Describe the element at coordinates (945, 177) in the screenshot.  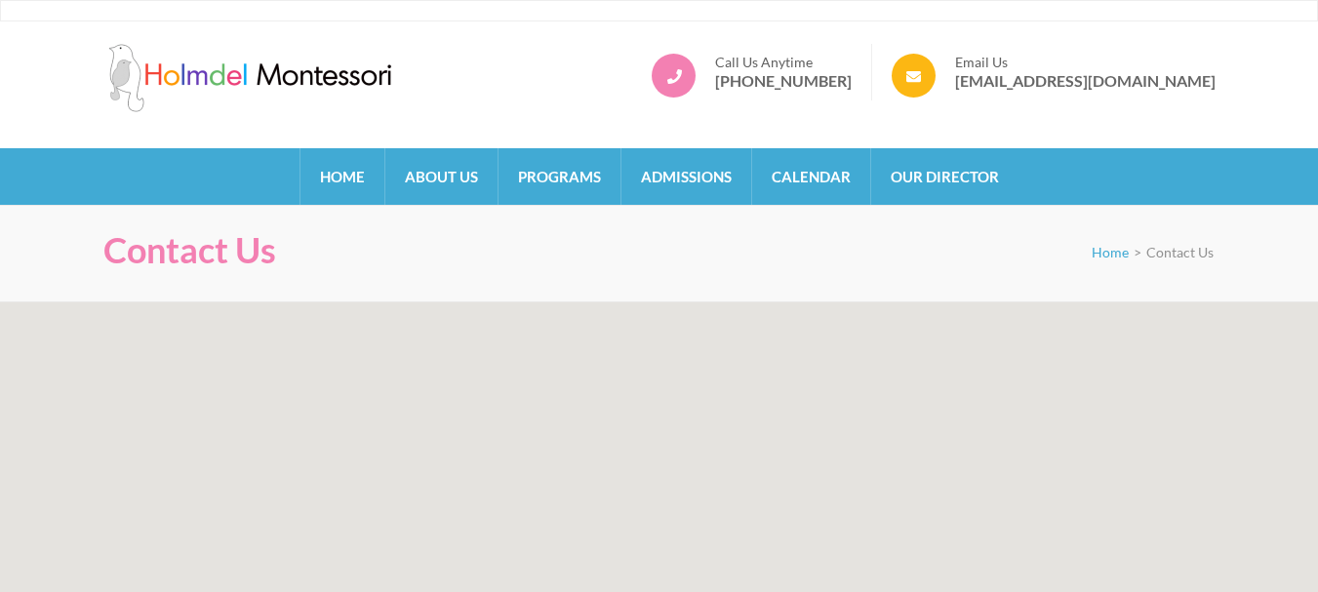
I see `a: Our Director` at that location.